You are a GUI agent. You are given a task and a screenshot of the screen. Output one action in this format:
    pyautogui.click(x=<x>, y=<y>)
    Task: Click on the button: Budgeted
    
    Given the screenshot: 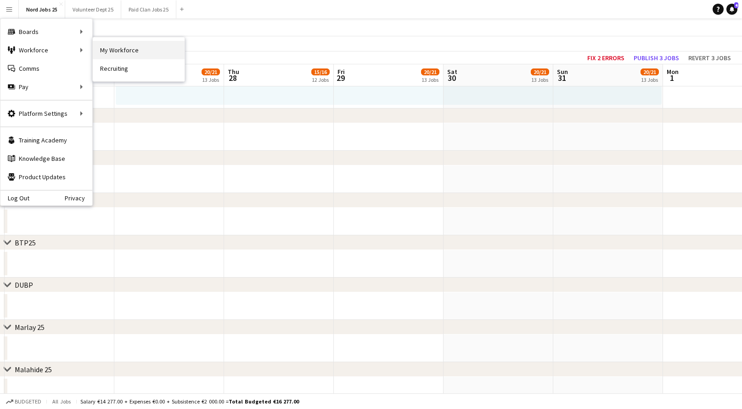 What is the action you would take?
    pyautogui.click(x=23, y=401)
    